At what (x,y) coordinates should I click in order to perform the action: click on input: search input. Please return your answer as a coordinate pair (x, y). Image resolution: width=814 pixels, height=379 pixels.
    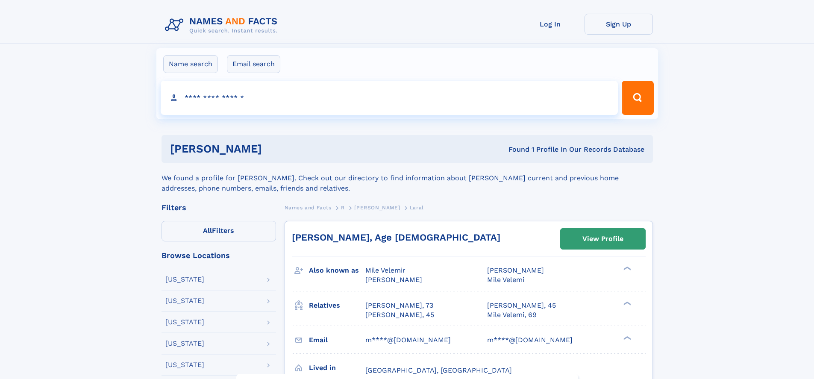
    Looking at the image, I should click on (389, 98).